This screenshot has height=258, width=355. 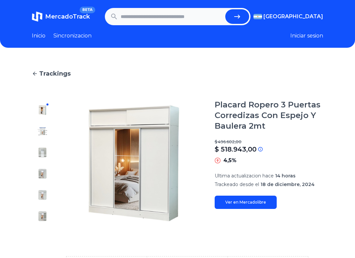 I want to click on a: MercadoTrackBETA, so click(x=61, y=17).